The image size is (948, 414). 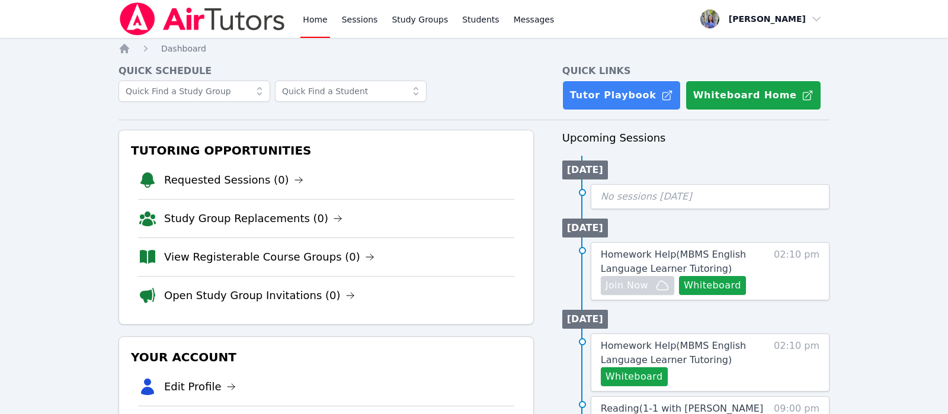 I want to click on h3: Your Account, so click(x=326, y=357).